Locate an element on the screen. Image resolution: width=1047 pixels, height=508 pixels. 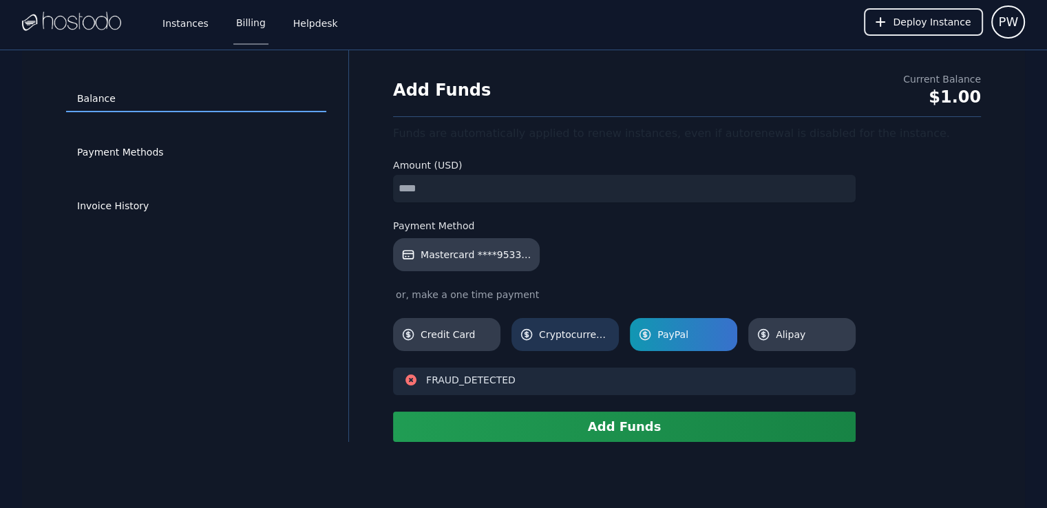
span: PayPal is located at coordinates (693, 335).